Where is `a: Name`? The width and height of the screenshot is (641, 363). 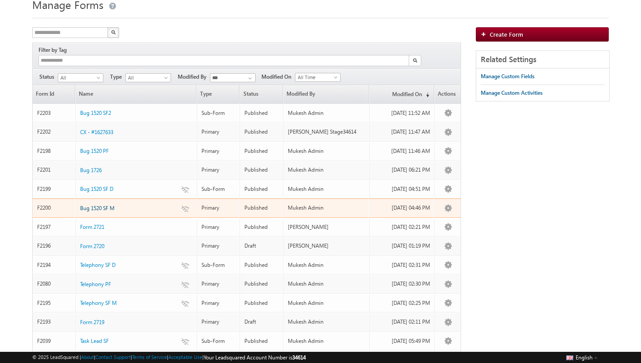
a: Name is located at coordinates (136, 94).